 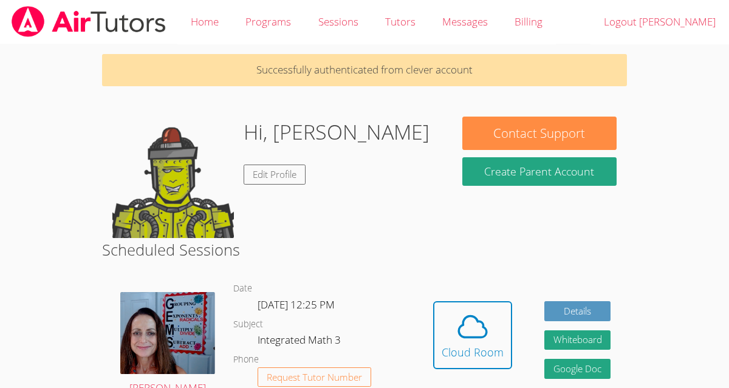 What do you see at coordinates (168, 334) in the screenshot?
I see `img: avatar.png` at bounding box center [168, 334].